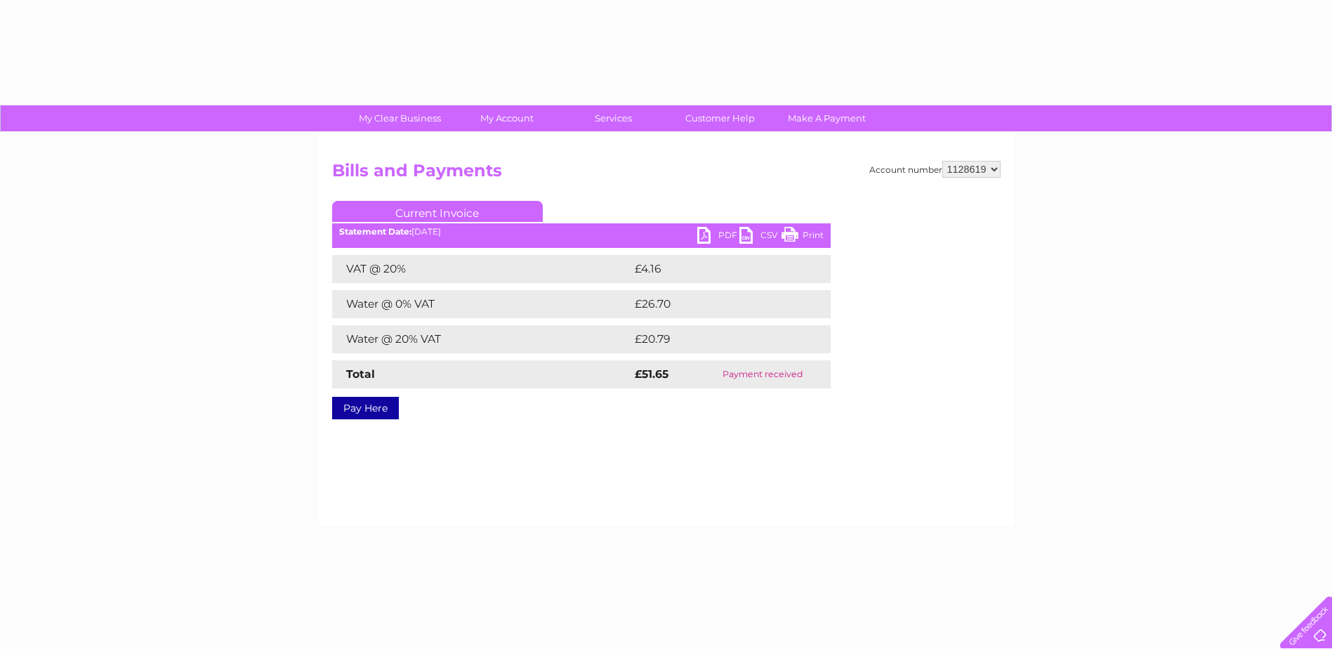  I want to click on h2: Bills and Payments, so click(667, 174).